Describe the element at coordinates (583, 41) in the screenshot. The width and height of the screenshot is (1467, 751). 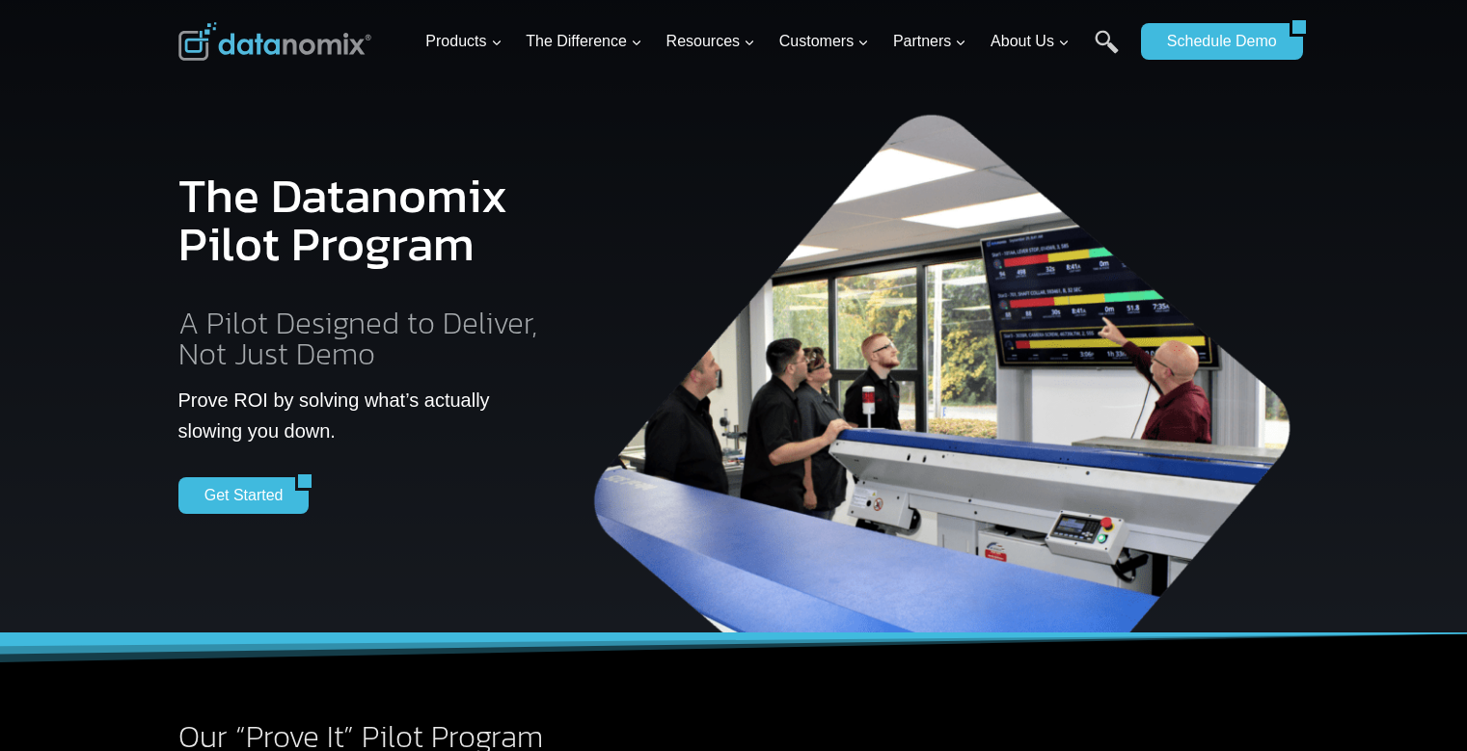
I see `span: The Difference` at that location.